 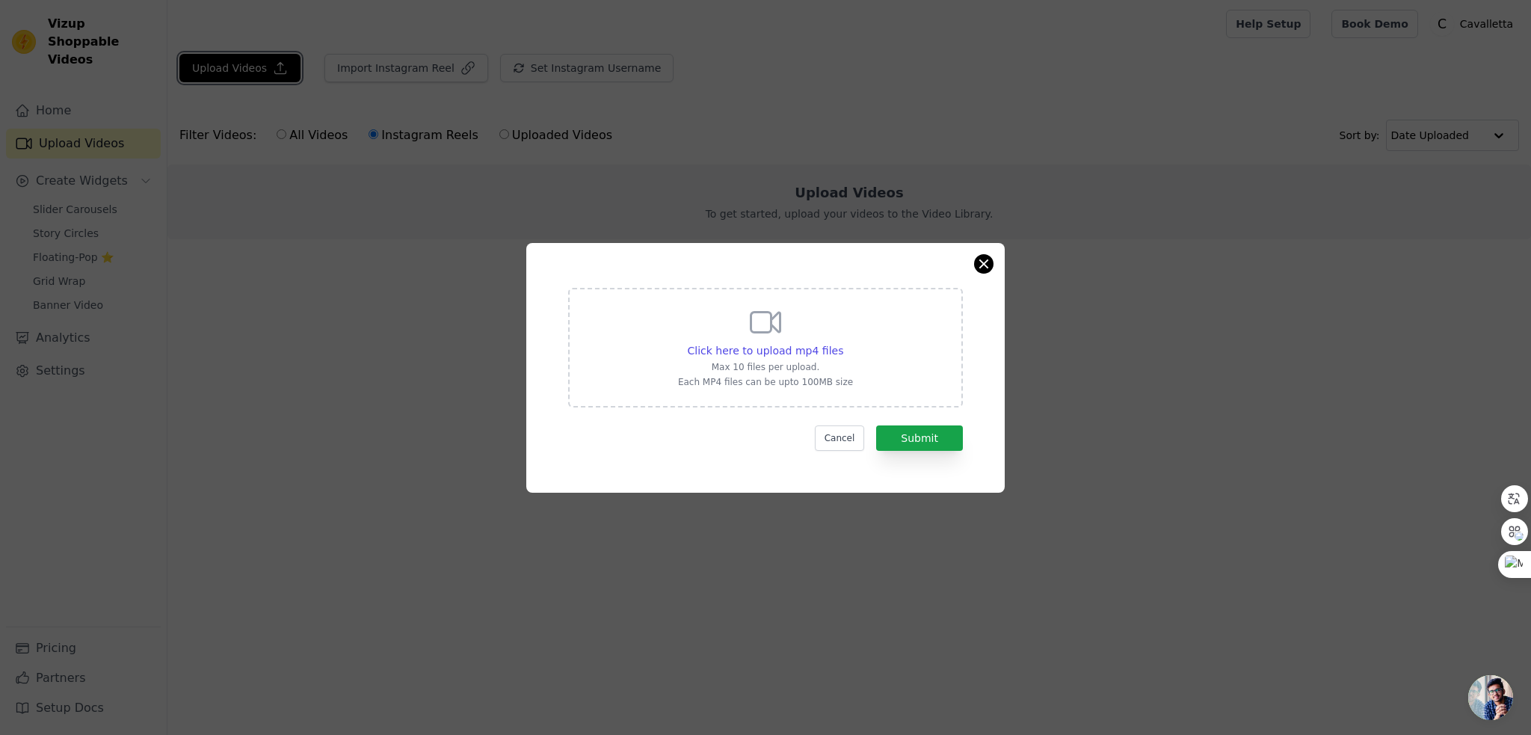 What do you see at coordinates (984, 264) in the screenshot?
I see `button: Close modal` at bounding box center [984, 264].